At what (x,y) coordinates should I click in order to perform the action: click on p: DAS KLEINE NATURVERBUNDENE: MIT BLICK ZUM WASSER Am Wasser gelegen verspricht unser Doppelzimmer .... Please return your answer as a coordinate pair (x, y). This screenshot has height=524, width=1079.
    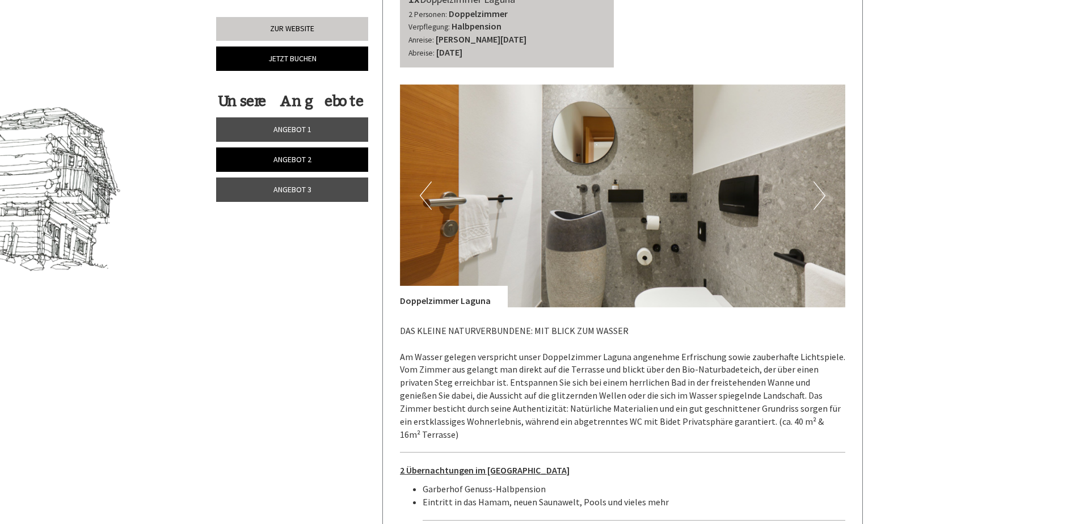
    Looking at the image, I should click on (623, 383).